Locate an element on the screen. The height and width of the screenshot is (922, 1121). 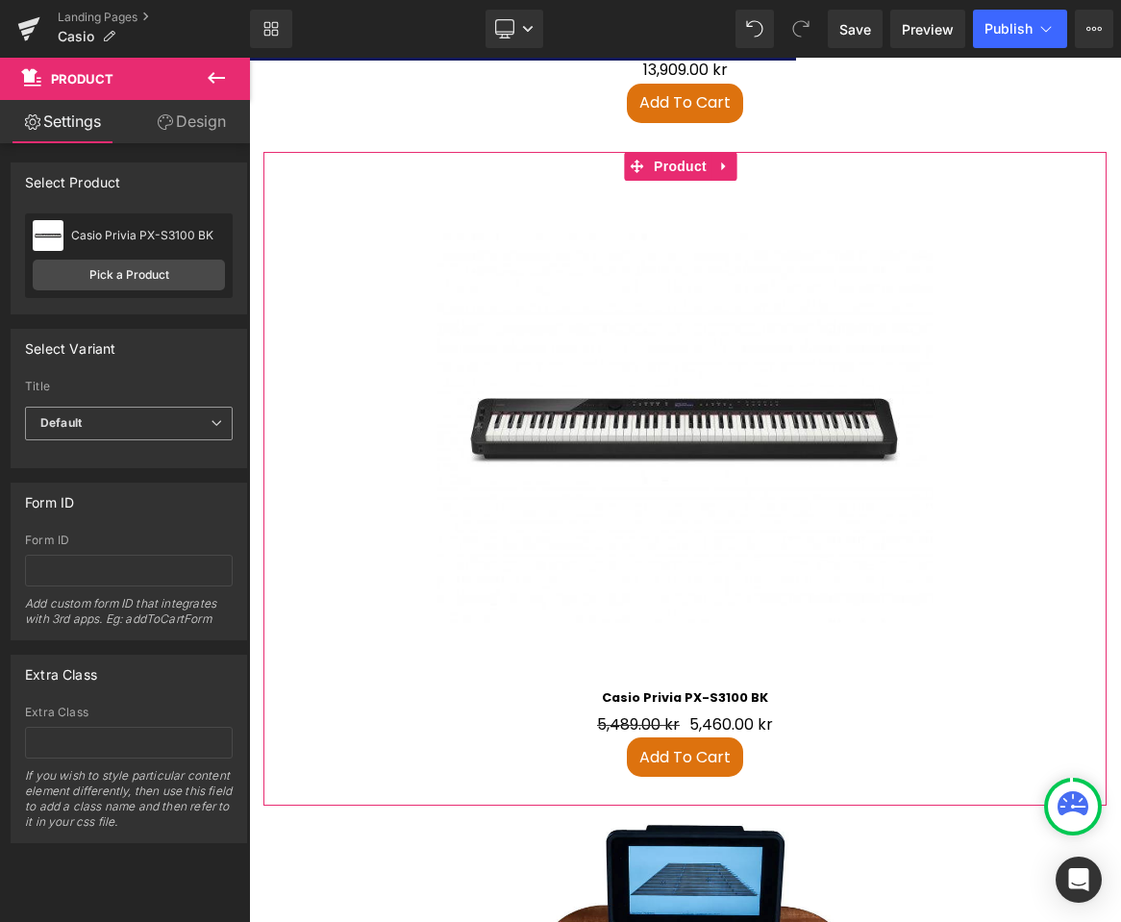
div: Open Intercom Messenger is located at coordinates (1079, 880).